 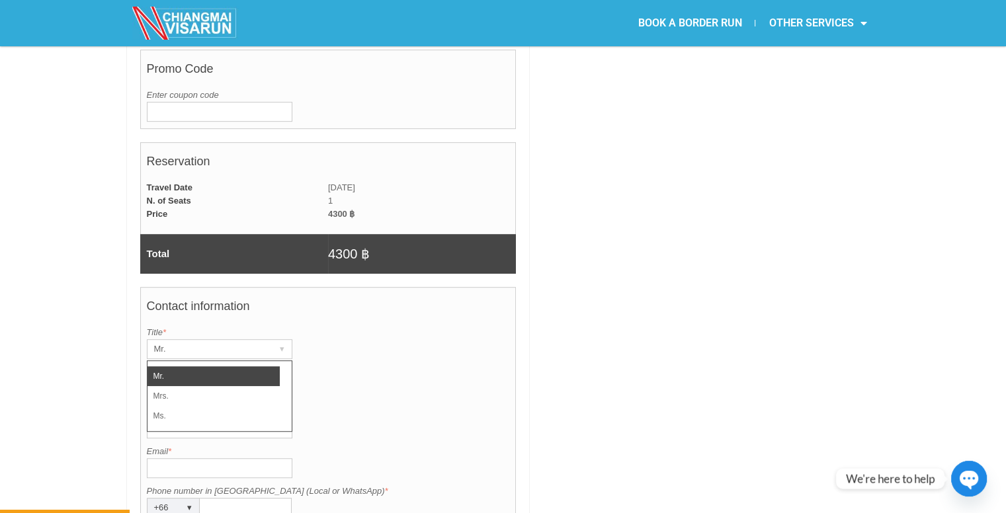 What do you see at coordinates (328, 309) in the screenshot?
I see `h4: Contact information` at bounding box center [328, 309].